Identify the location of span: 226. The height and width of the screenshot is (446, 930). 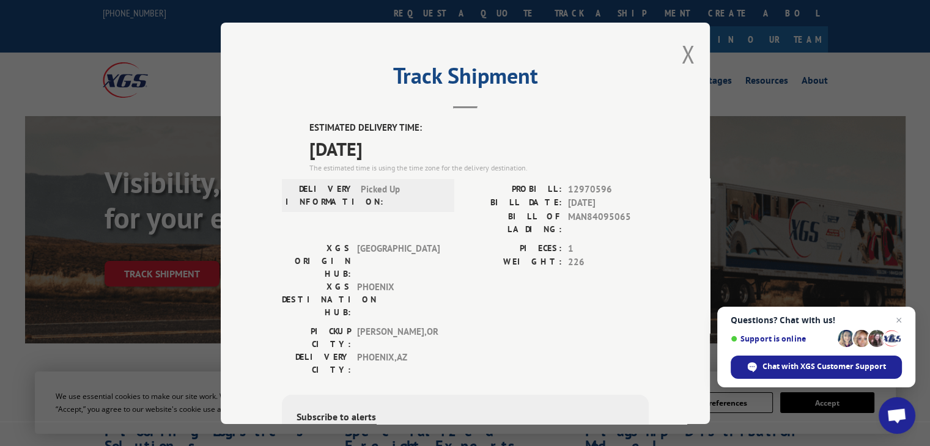
(608, 262).